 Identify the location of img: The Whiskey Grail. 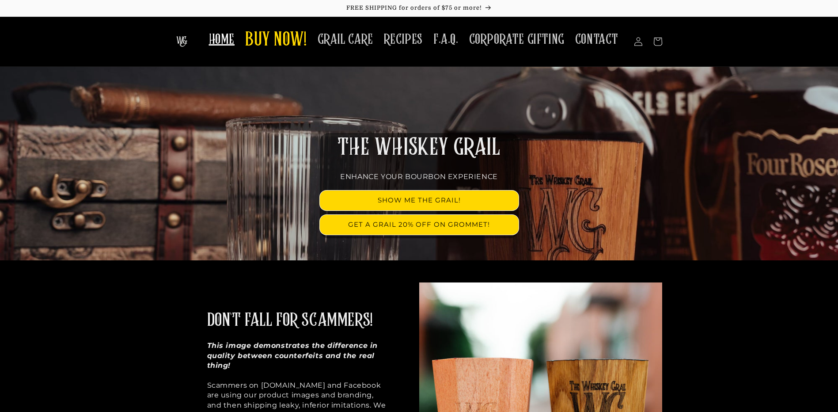
(182, 42).